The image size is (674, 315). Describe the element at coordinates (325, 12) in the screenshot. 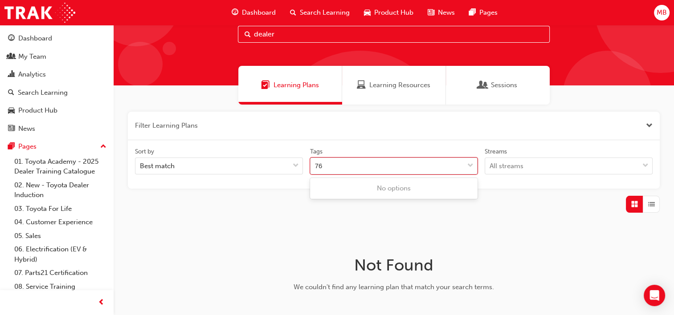

I see `span: Search Learning` at that location.